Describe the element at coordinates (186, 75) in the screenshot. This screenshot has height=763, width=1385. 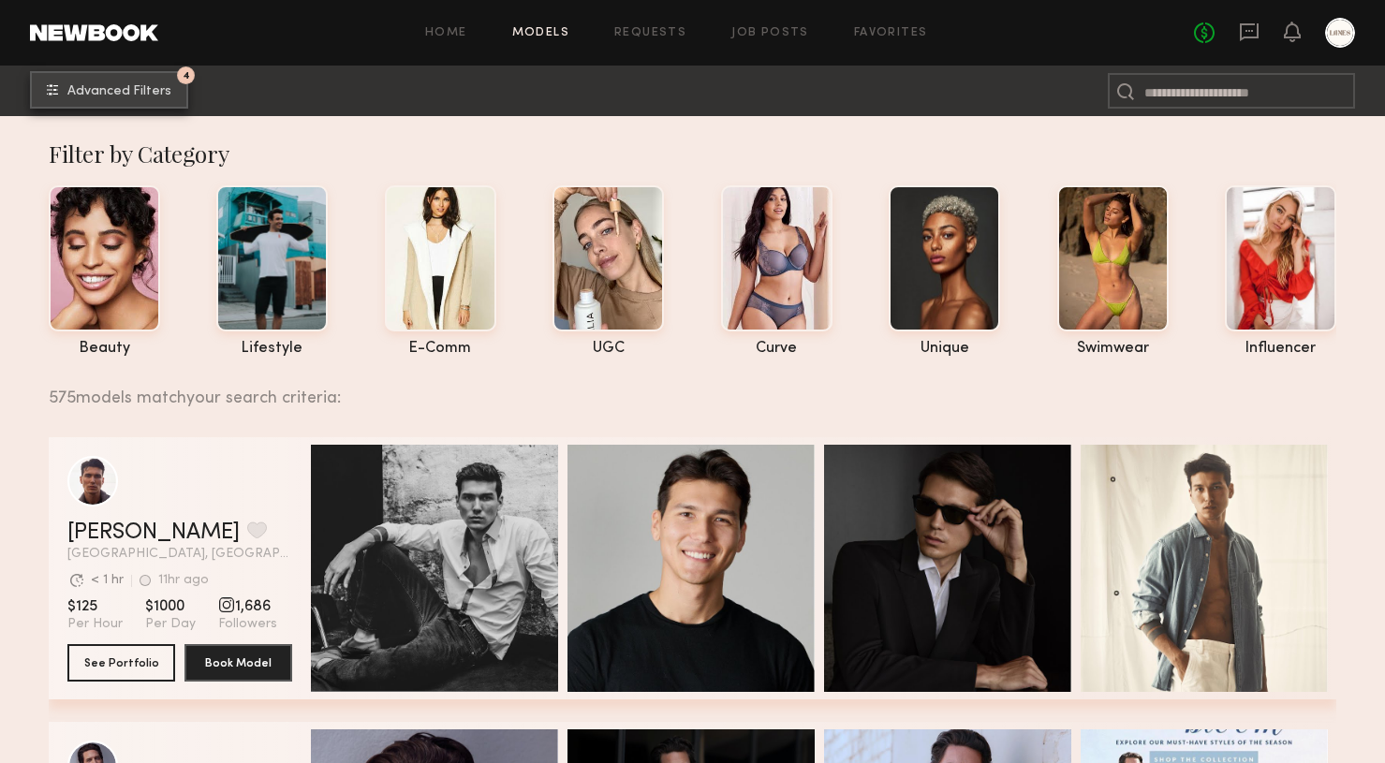
I see `span: 4` at that location.